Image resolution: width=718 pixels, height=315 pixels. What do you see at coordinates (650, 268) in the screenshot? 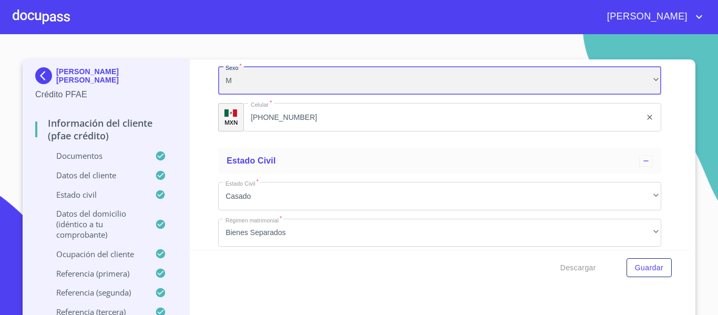
I see `span: Guardar` at bounding box center [650, 268].